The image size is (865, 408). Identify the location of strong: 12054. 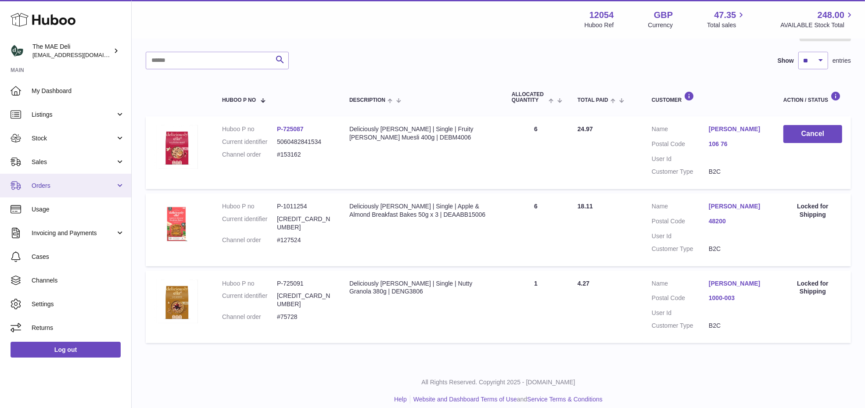
(602, 15).